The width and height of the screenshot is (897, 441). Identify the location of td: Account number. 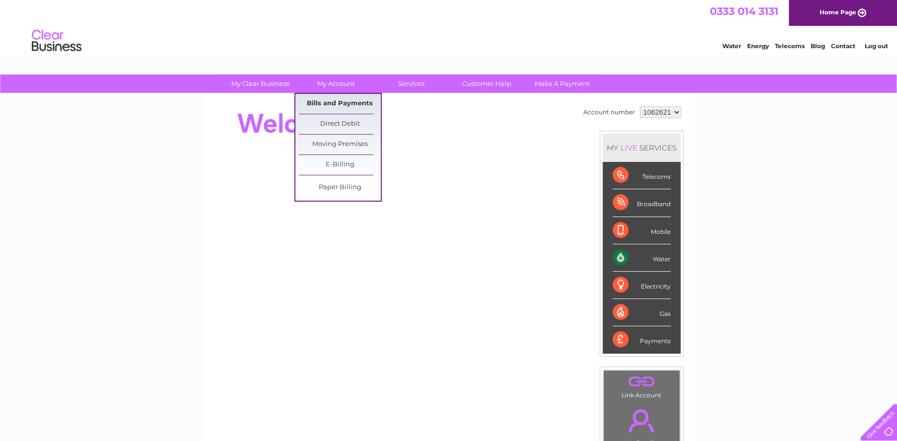
(609, 112).